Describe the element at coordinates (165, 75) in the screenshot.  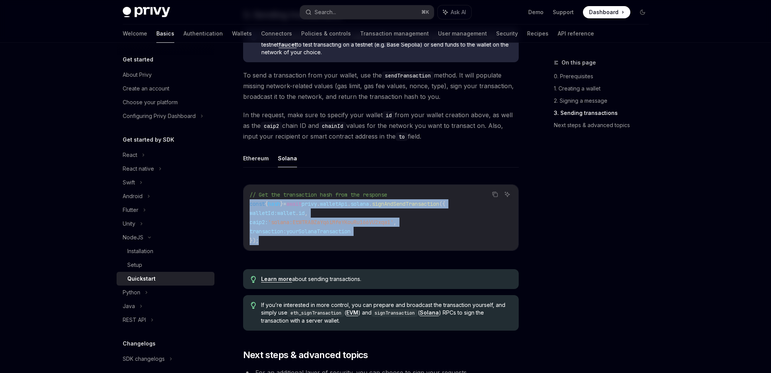
I see `a: About Privy` at that location.